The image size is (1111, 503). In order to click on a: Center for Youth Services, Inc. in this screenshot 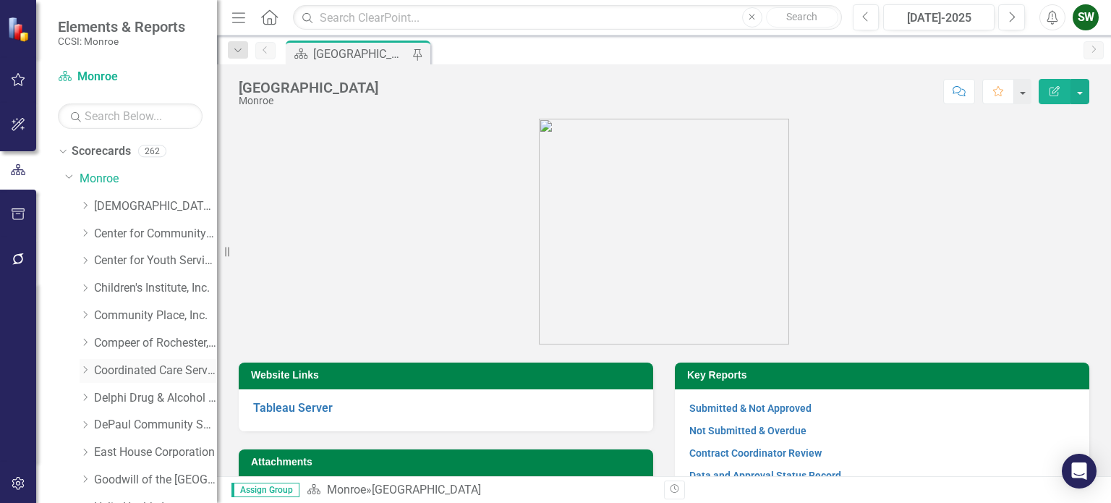, I will do `click(156, 260)`.